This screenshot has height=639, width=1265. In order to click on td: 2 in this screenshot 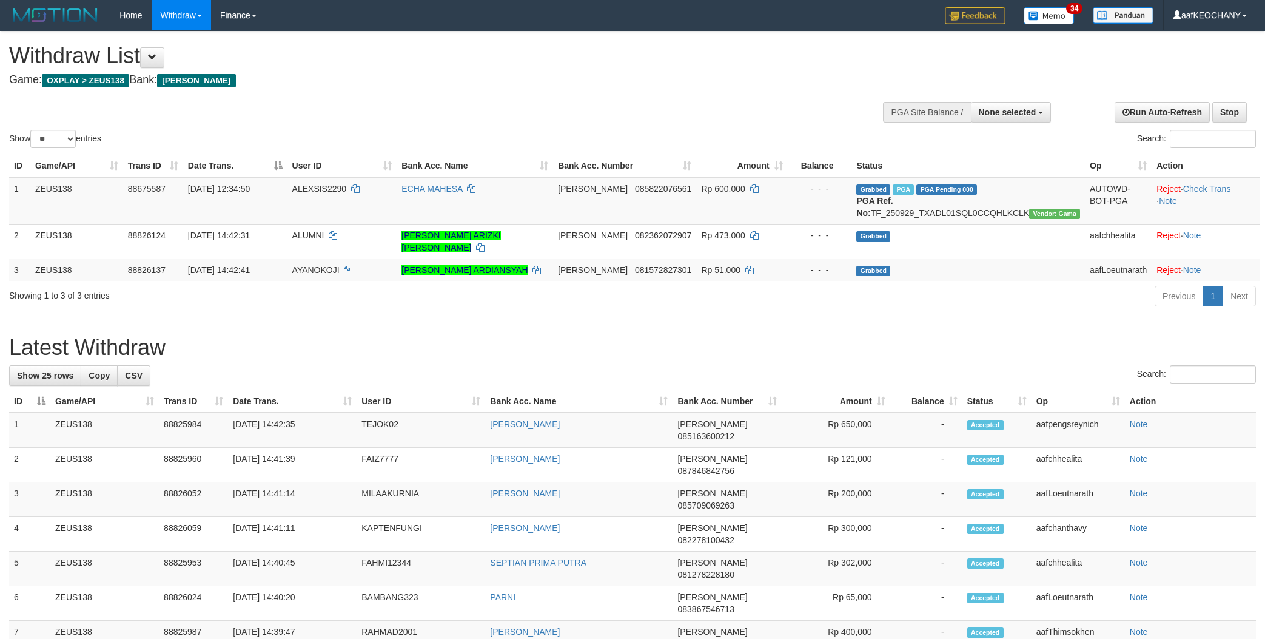, I will do `click(19, 241)`.